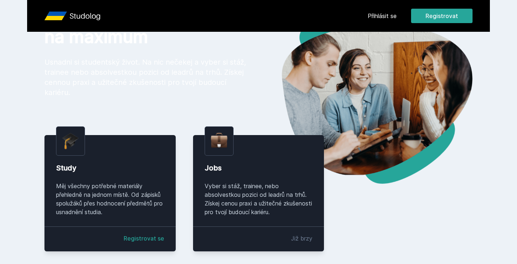 Image resolution: width=517 pixels, height=264 pixels. Describe the element at coordinates (442, 16) in the screenshot. I see `button: Registrovat` at that location.